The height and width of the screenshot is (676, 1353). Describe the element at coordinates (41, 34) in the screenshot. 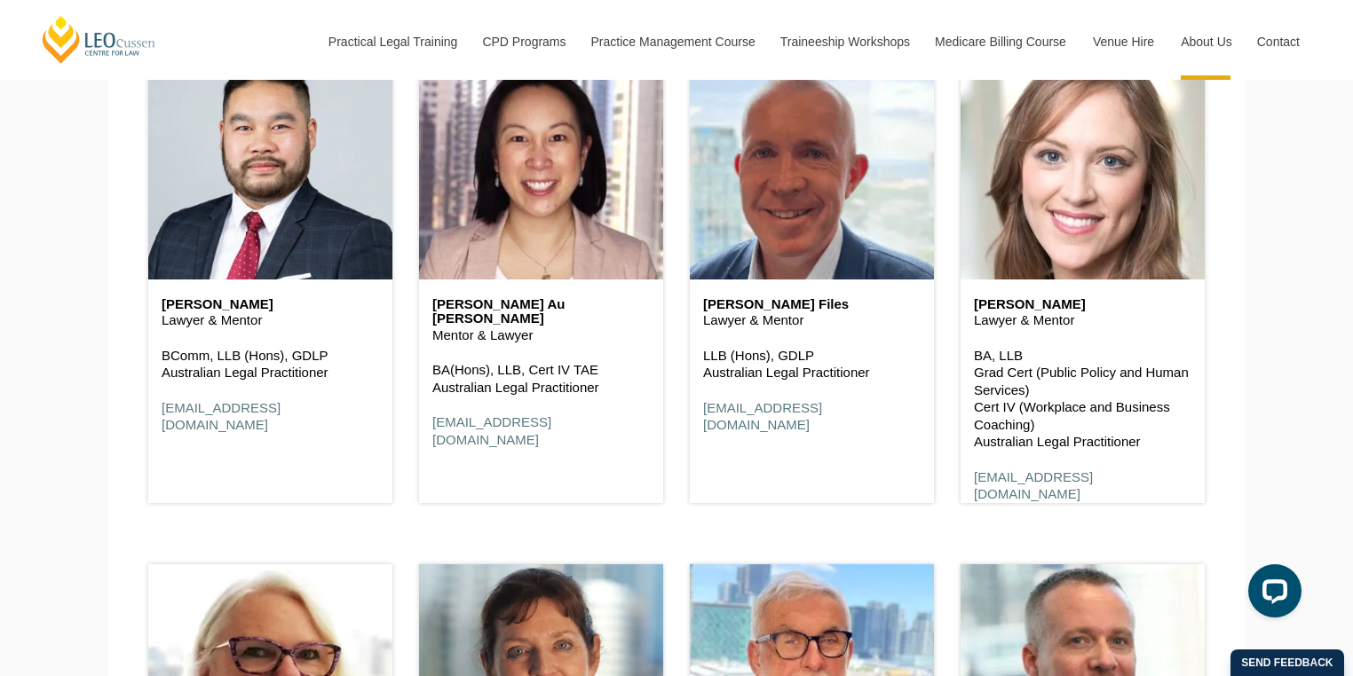

I see `button: Open LiveChat chat widget` at that location.